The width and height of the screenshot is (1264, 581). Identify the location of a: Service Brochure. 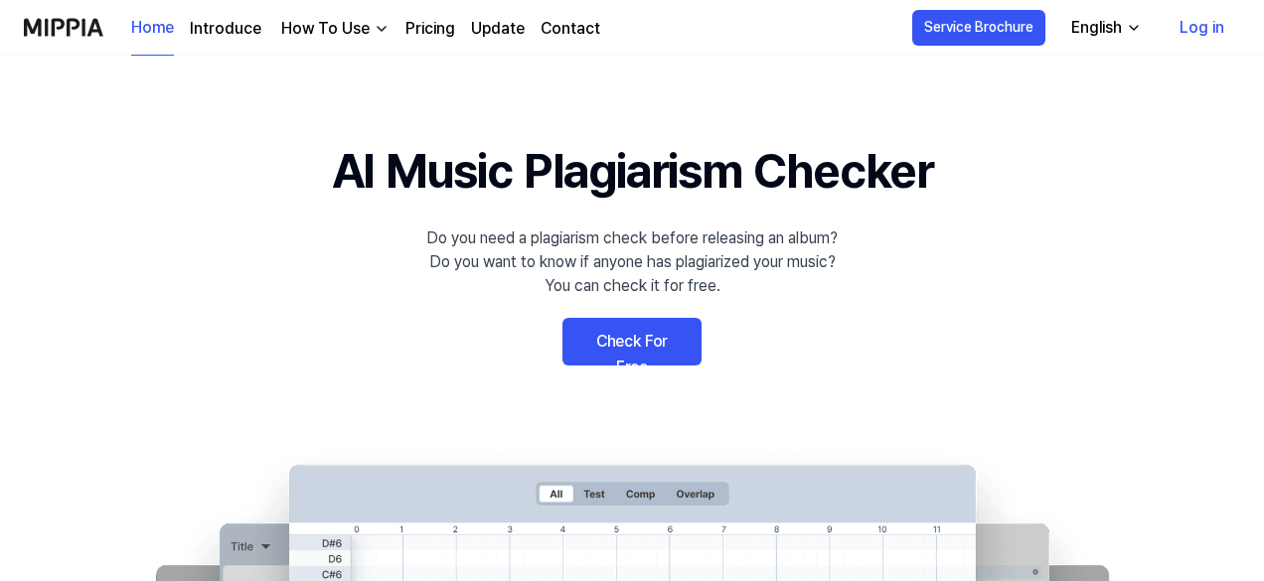
(979, 28).